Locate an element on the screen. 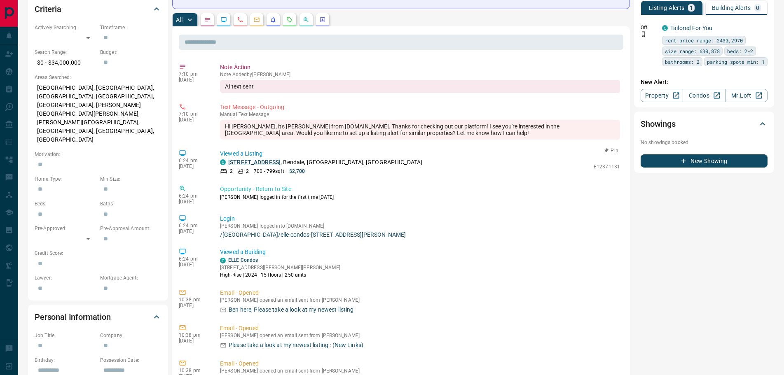  p: New Alert: is located at coordinates (704, 82).